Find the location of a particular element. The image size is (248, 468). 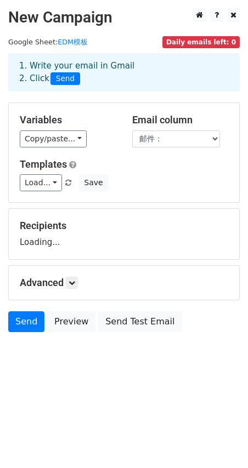

button: Save is located at coordinates (93, 183).